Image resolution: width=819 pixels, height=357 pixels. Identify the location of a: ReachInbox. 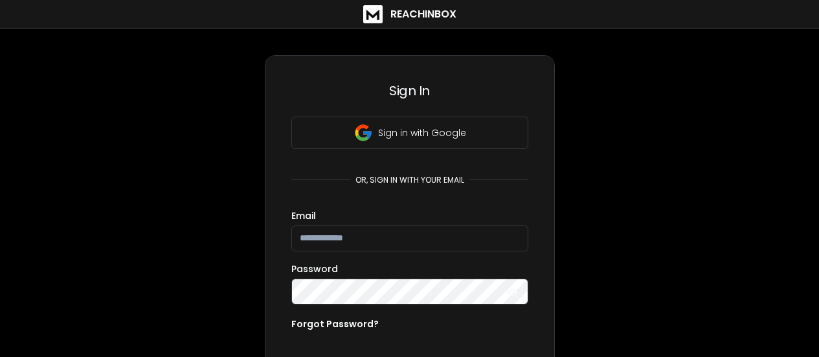
(410, 14).